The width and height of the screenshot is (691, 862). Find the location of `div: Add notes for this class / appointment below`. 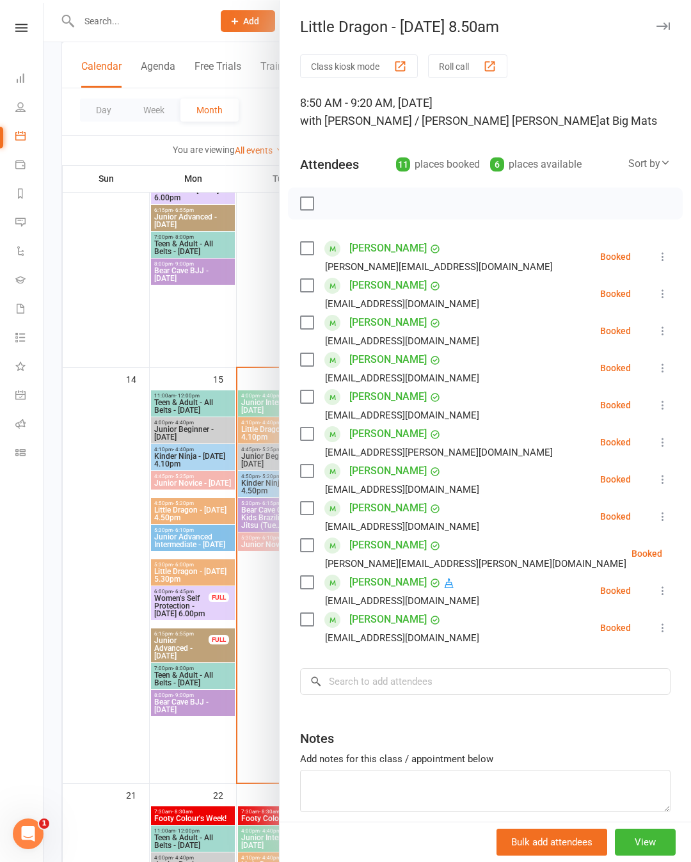

div: Add notes for this class / appointment below is located at coordinates (485, 759).